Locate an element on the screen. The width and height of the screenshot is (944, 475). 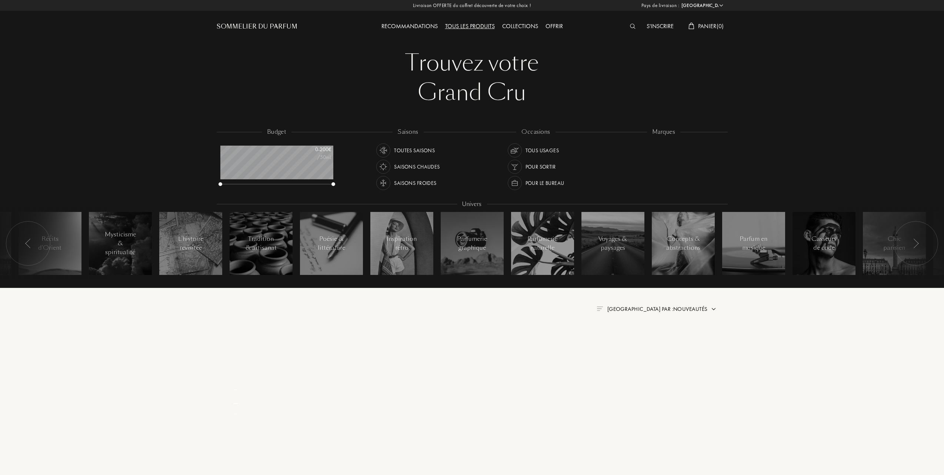
span: Pays de livraison : is located at coordinates (661, 6).